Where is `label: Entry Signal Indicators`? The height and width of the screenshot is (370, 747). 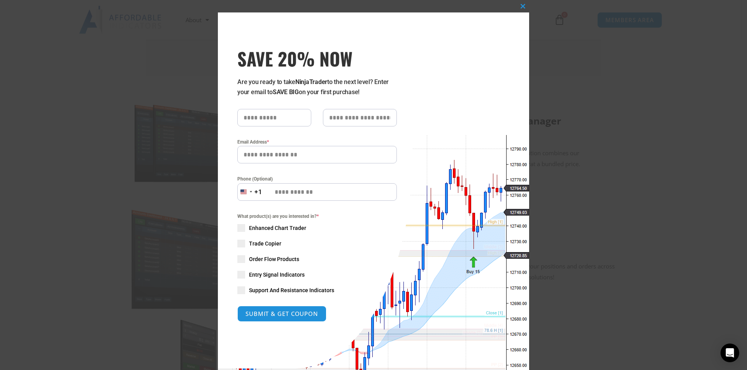 label: Entry Signal Indicators is located at coordinates (317, 275).